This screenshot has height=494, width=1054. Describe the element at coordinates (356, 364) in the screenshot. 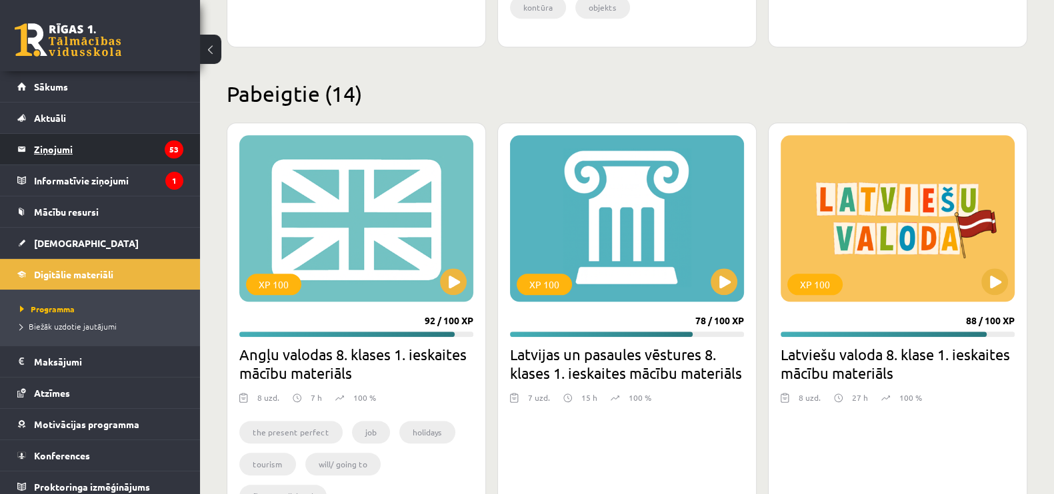

I see `h2: Angļu valodas 8. klases 1. ieskaites mācību materiāls` at that location.